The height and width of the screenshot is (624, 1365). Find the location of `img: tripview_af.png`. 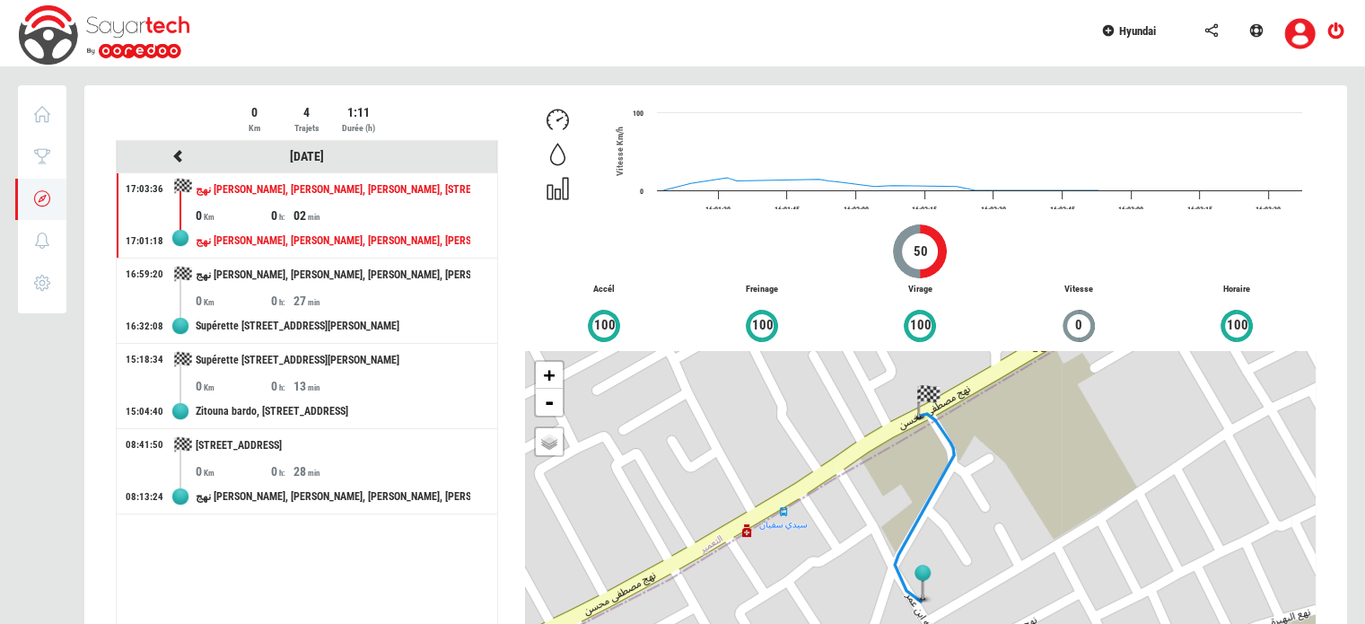

img: tripview_af.png is located at coordinates (923, 583).